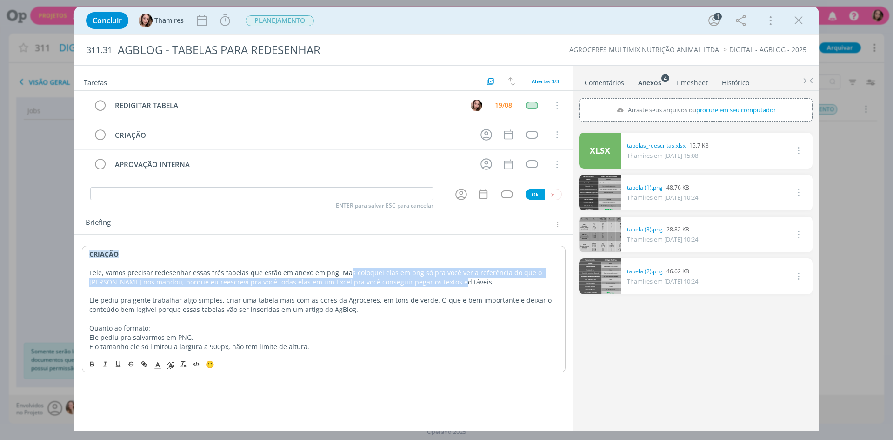 Image resolution: width=893 pixels, height=440 pixels. What do you see at coordinates (324, 337) in the screenshot?
I see `p: Ele pediu pra salvarmos em PNG.` at bounding box center [324, 337].